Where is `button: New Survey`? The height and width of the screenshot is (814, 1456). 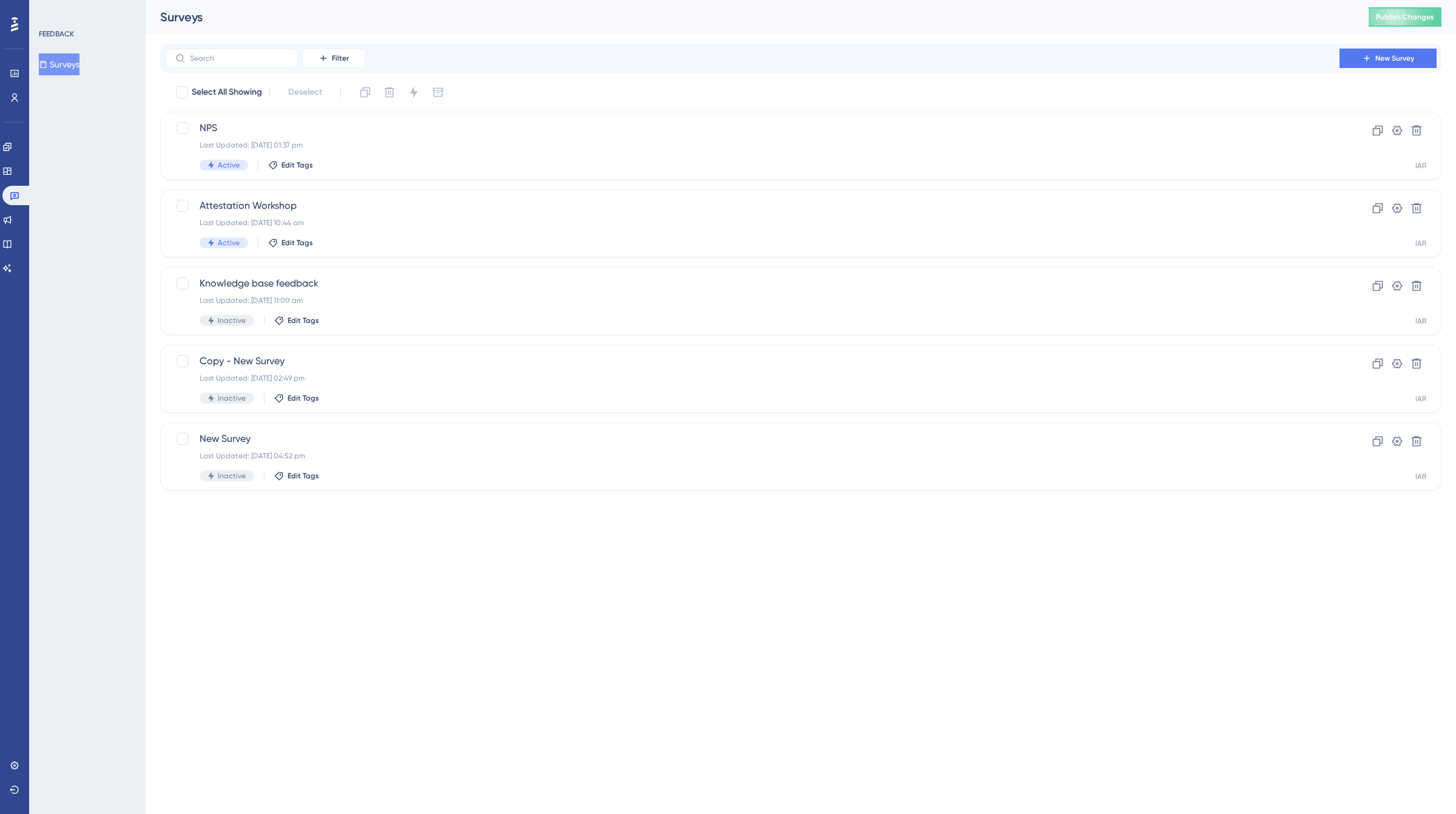 button: New Survey is located at coordinates (1388, 58).